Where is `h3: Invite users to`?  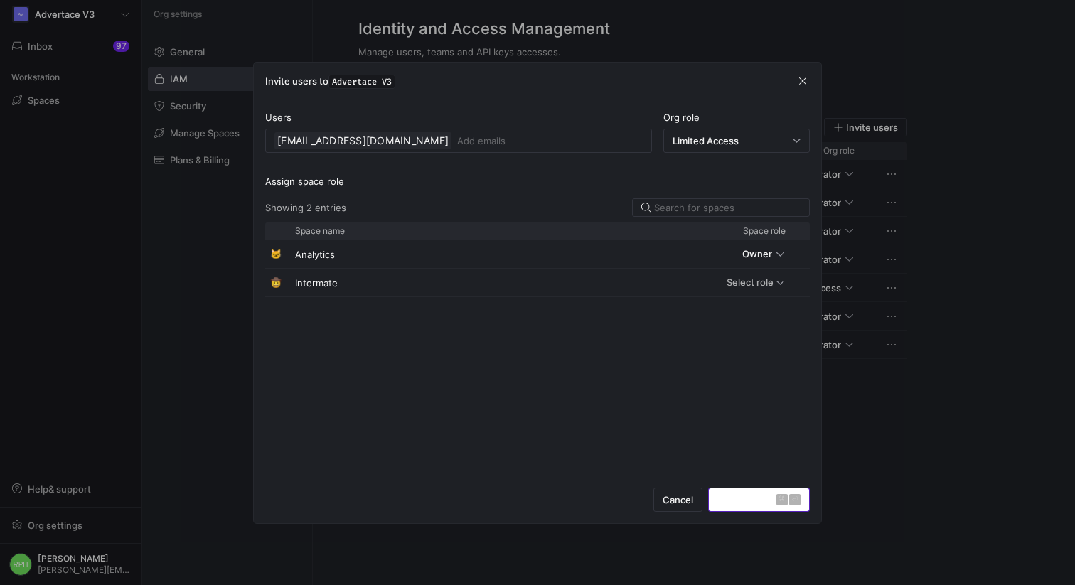 h3: Invite users to is located at coordinates (330, 81).